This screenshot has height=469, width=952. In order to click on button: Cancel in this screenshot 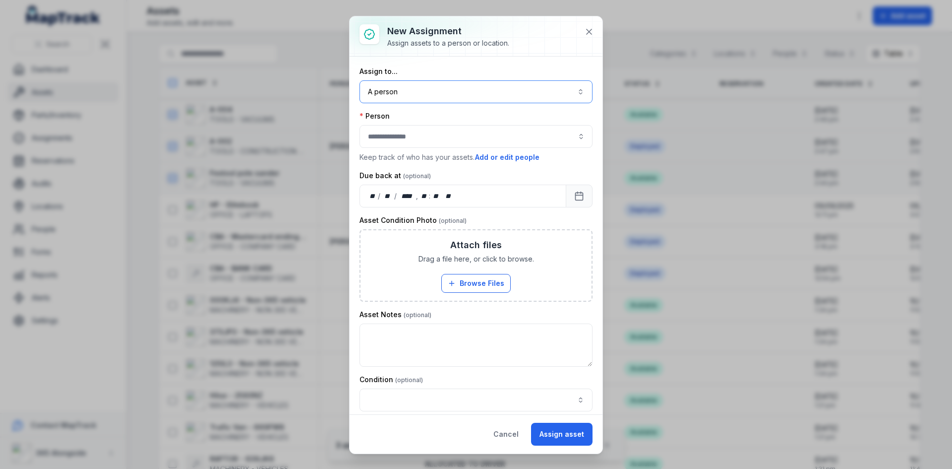, I will do `click(506, 434)`.